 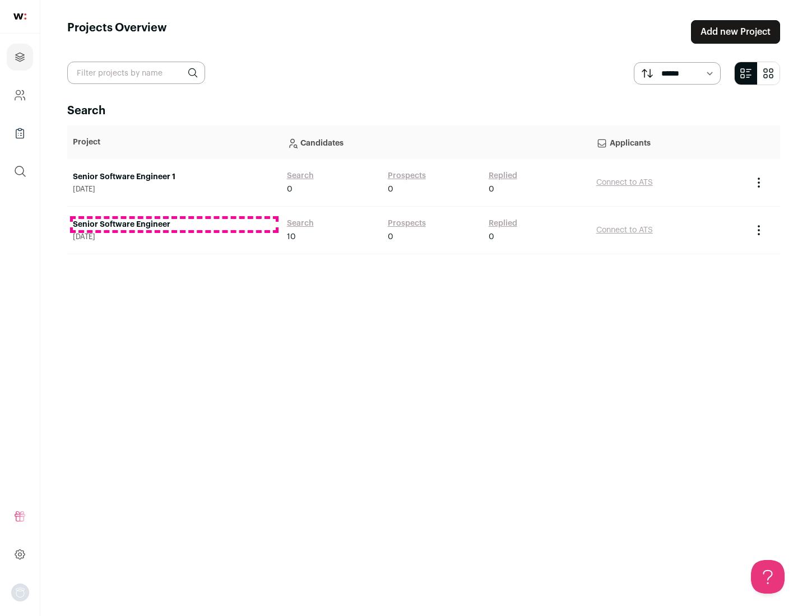 What do you see at coordinates (174, 225) in the screenshot?
I see `a: Senior Software Engineer` at bounding box center [174, 225].